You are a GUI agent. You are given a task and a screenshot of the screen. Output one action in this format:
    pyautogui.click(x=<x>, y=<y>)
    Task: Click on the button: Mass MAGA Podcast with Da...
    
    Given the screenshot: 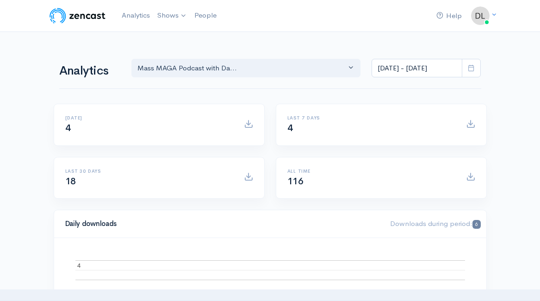 What is the action you would take?
    pyautogui.click(x=246, y=68)
    